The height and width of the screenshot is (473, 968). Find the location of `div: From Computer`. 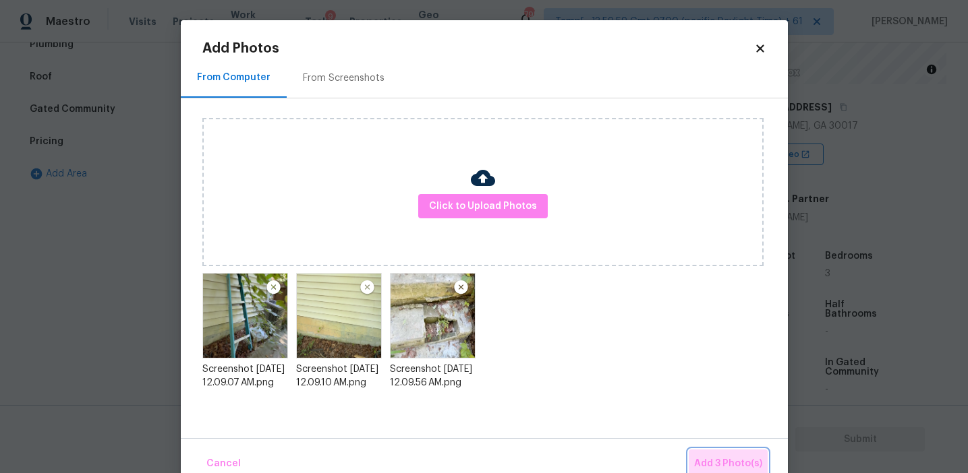

div: From Computer is located at coordinates (233, 78).